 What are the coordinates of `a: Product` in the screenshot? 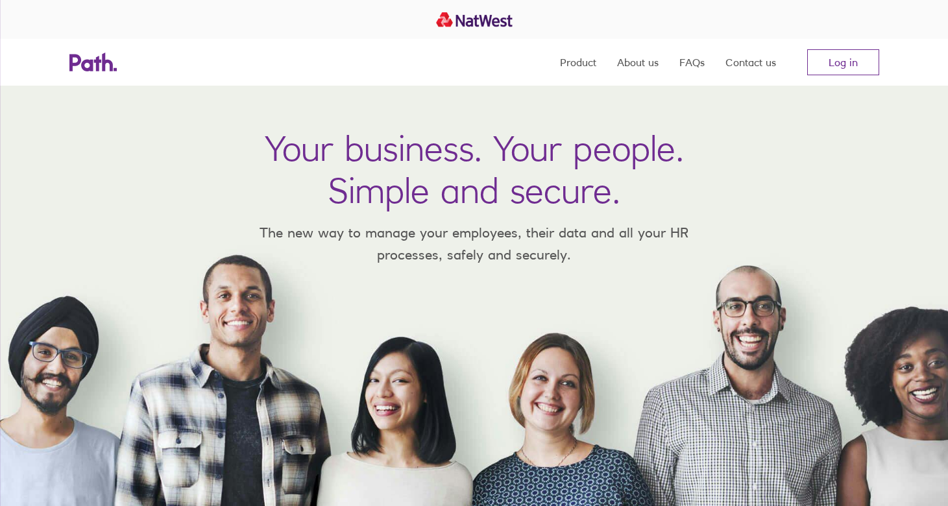 It's located at (578, 62).